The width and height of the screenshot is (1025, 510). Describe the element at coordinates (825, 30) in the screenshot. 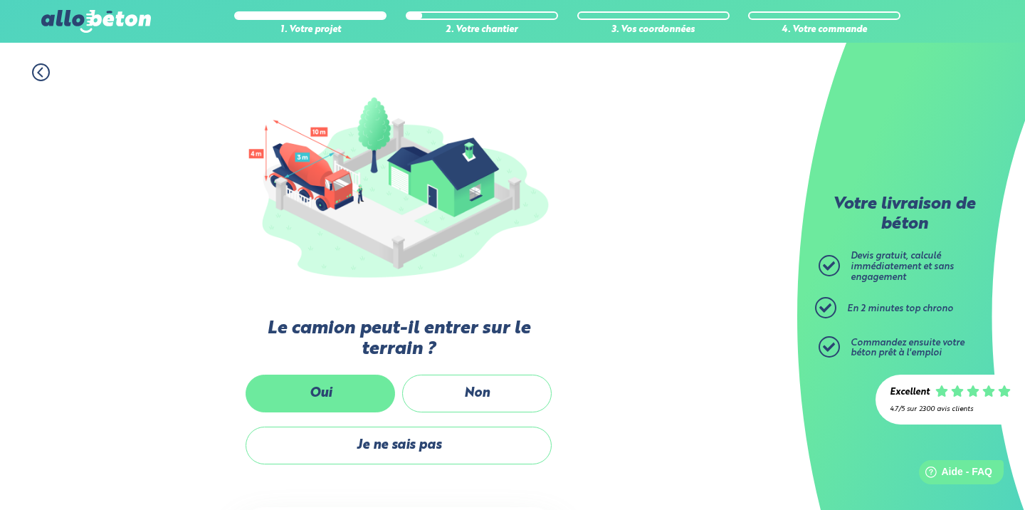

I see `div: 4. Votre commande` at that location.